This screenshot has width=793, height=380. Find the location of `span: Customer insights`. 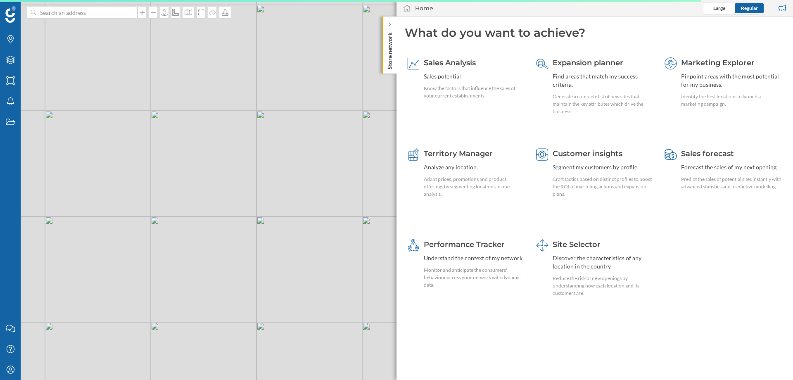

span: Customer insights is located at coordinates (587, 154).